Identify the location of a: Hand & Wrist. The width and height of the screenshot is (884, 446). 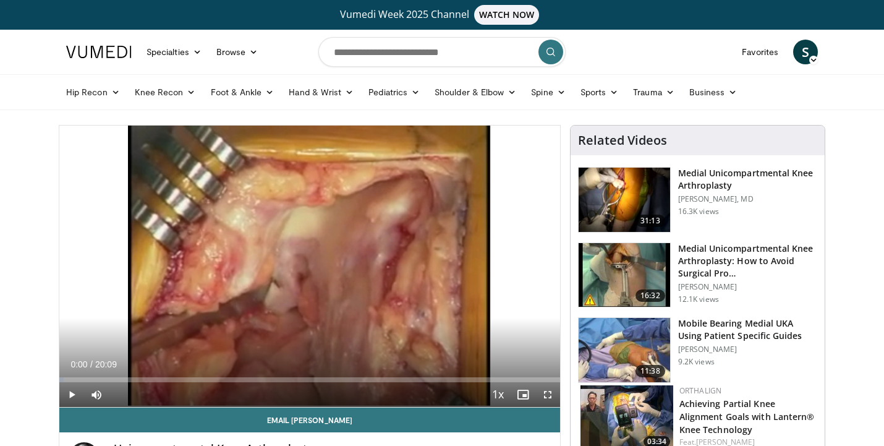
(321, 92).